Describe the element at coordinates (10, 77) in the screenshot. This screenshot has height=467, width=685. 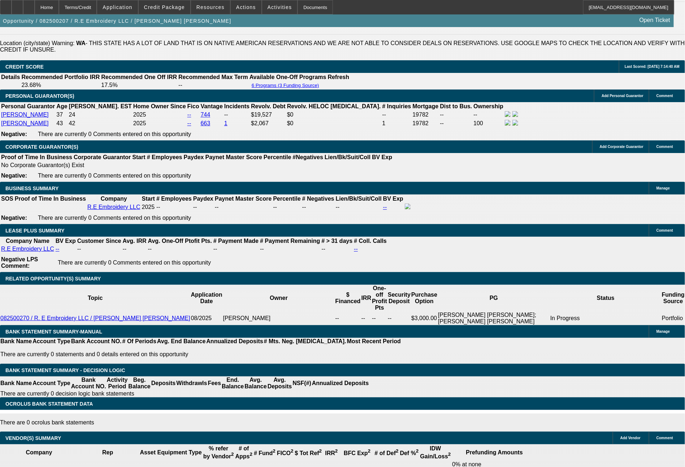
I see `th: Details` at that location.